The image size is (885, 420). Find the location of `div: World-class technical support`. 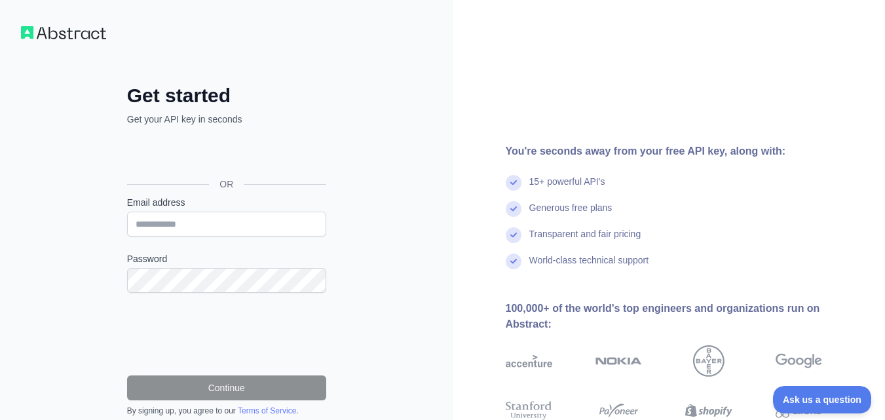

div: World-class technical support is located at coordinates (589, 267).